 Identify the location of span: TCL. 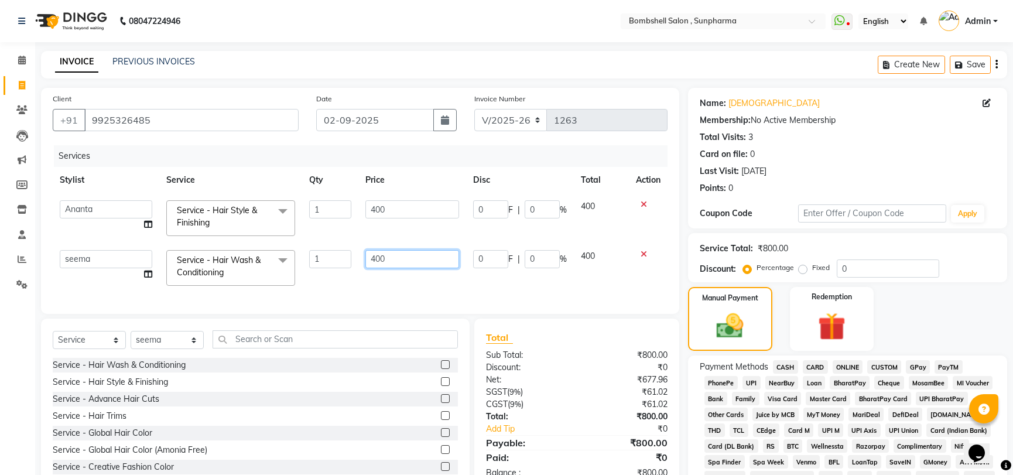
(739, 430).